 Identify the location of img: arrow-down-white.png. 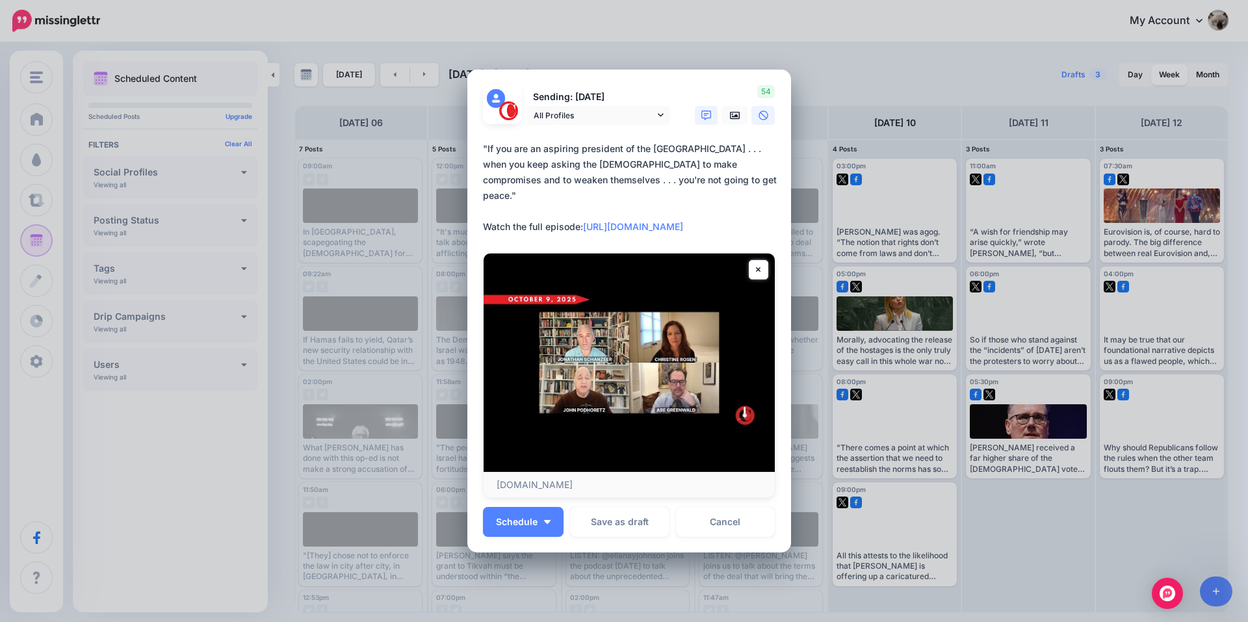
(547, 522).